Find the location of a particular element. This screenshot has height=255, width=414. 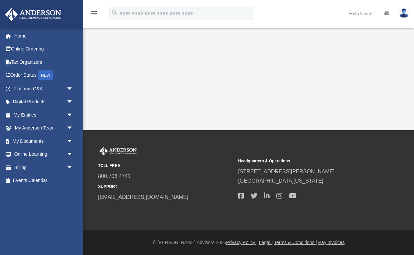

small: TOLL FREE is located at coordinates (165, 166).